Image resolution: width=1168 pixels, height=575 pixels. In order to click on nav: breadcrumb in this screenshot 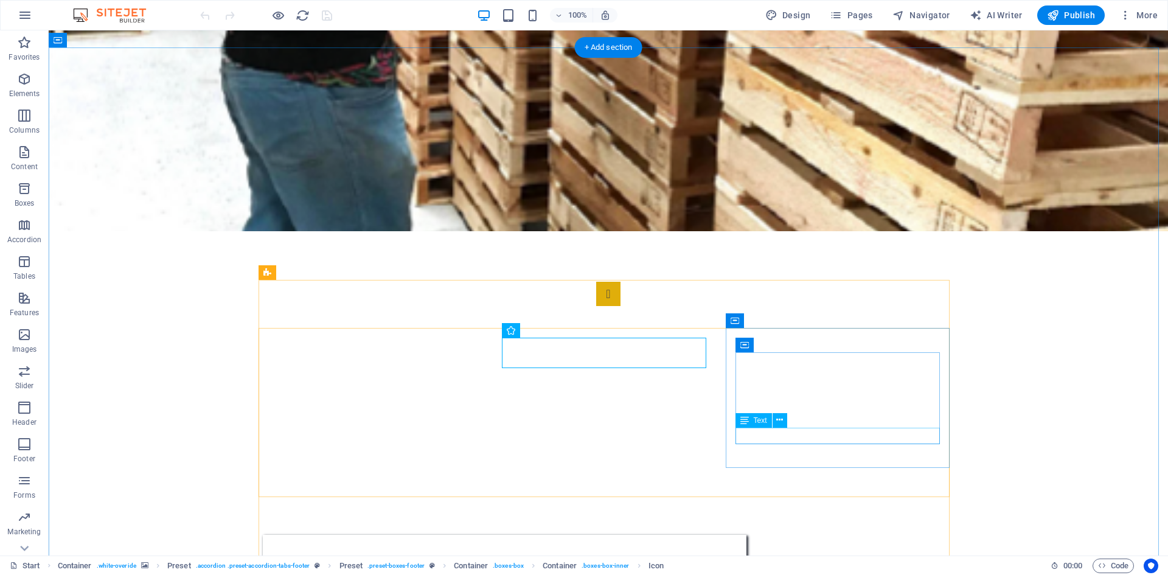, I will do `click(361, 566)`.